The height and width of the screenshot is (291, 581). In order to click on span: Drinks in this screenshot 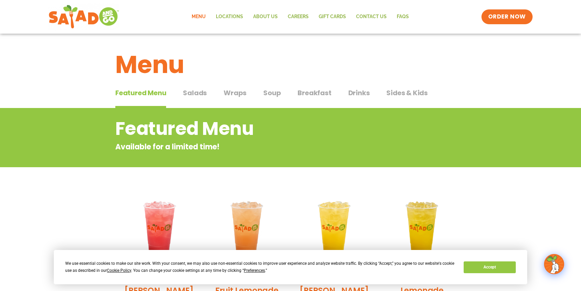, I will do `click(359, 93)`.